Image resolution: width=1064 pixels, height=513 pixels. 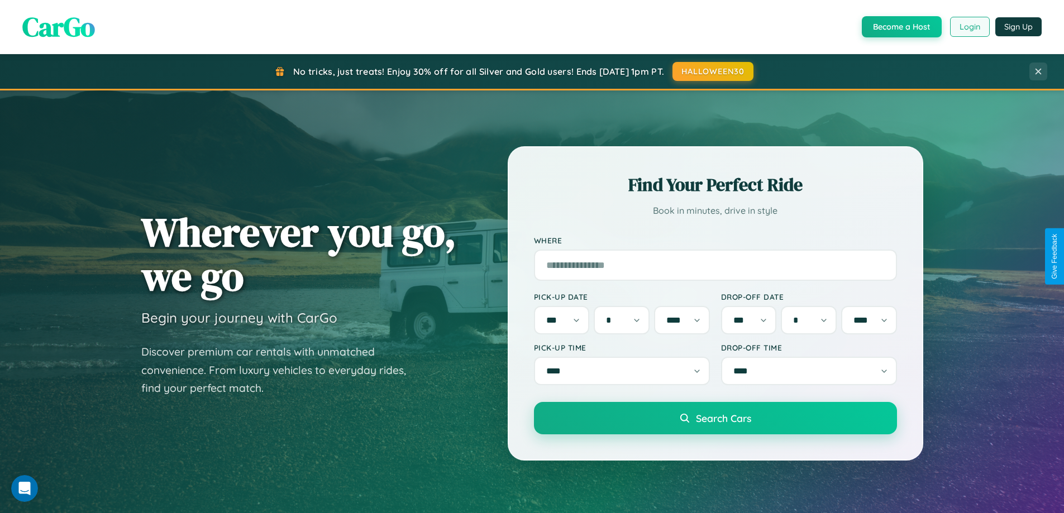 I want to click on h3: Begin your journey with CarGo, so click(x=239, y=318).